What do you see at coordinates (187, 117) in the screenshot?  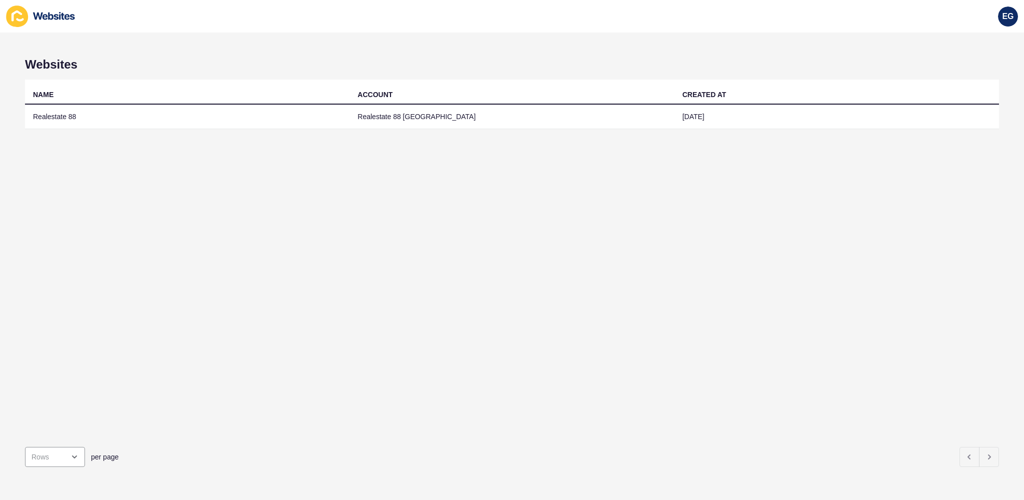 I see `td: Realestate 88` at bounding box center [187, 117].